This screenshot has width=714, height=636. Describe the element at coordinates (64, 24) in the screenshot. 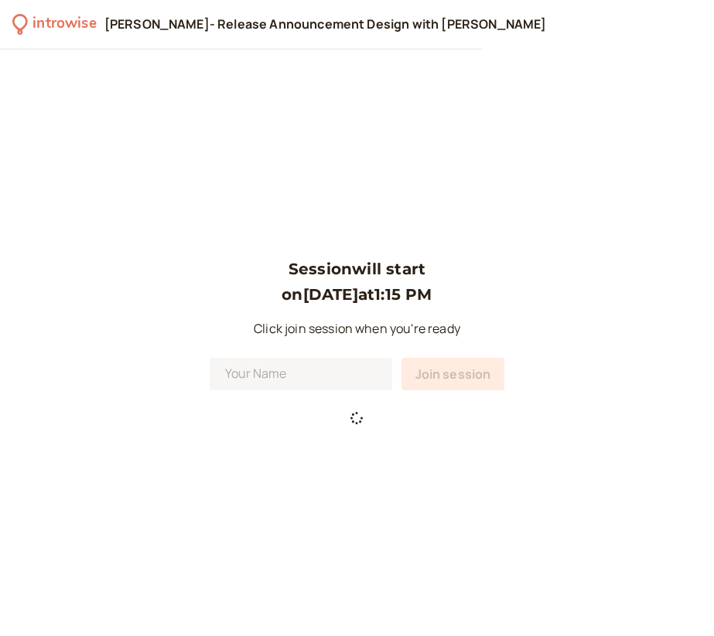

I see `div: introwise` at that location.